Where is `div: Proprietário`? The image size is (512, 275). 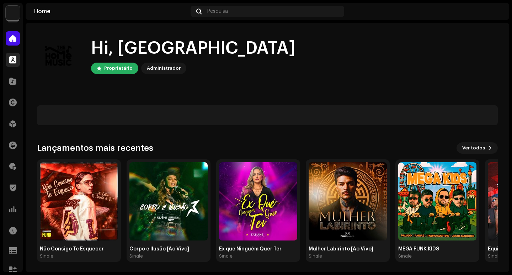
div: Proprietário is located at coordinates (118, 68).